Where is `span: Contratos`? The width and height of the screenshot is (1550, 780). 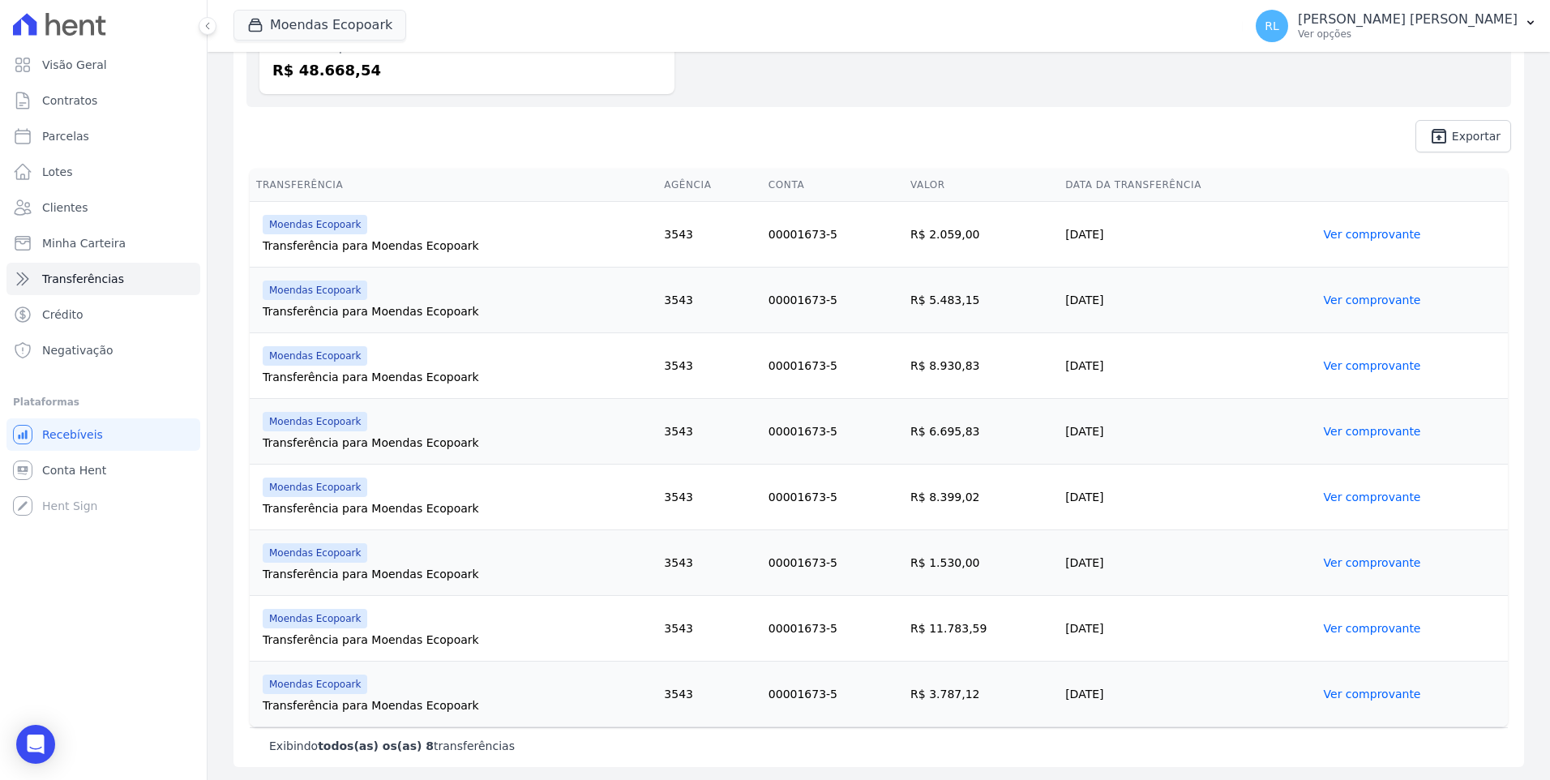 span: Contratos is located at coordinates (70, 100).